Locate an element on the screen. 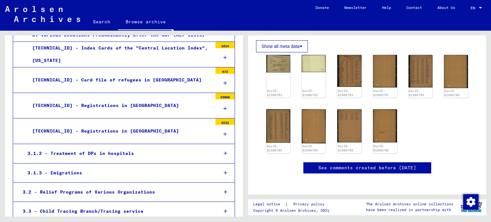 This screenshot has width=491, height=222. div: 1014 is located at coordinates (225, 45).